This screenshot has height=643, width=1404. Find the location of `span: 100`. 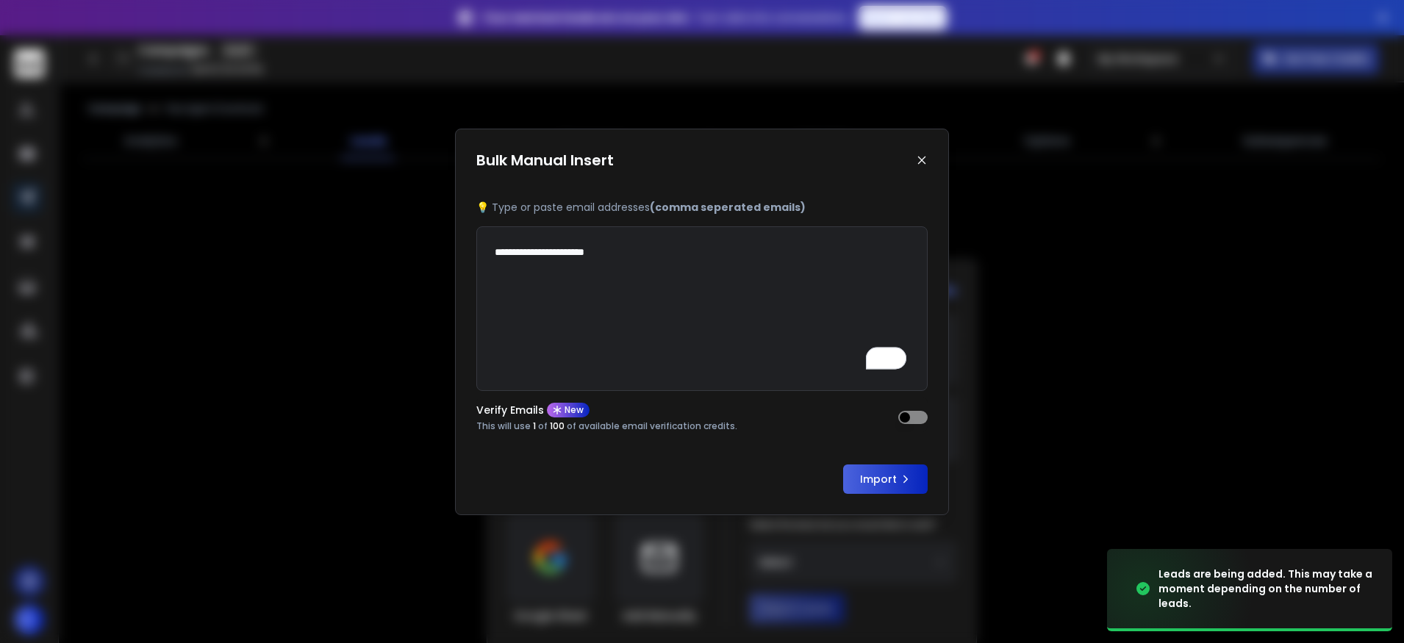

span: 100 is located at coordinates (557, 425).